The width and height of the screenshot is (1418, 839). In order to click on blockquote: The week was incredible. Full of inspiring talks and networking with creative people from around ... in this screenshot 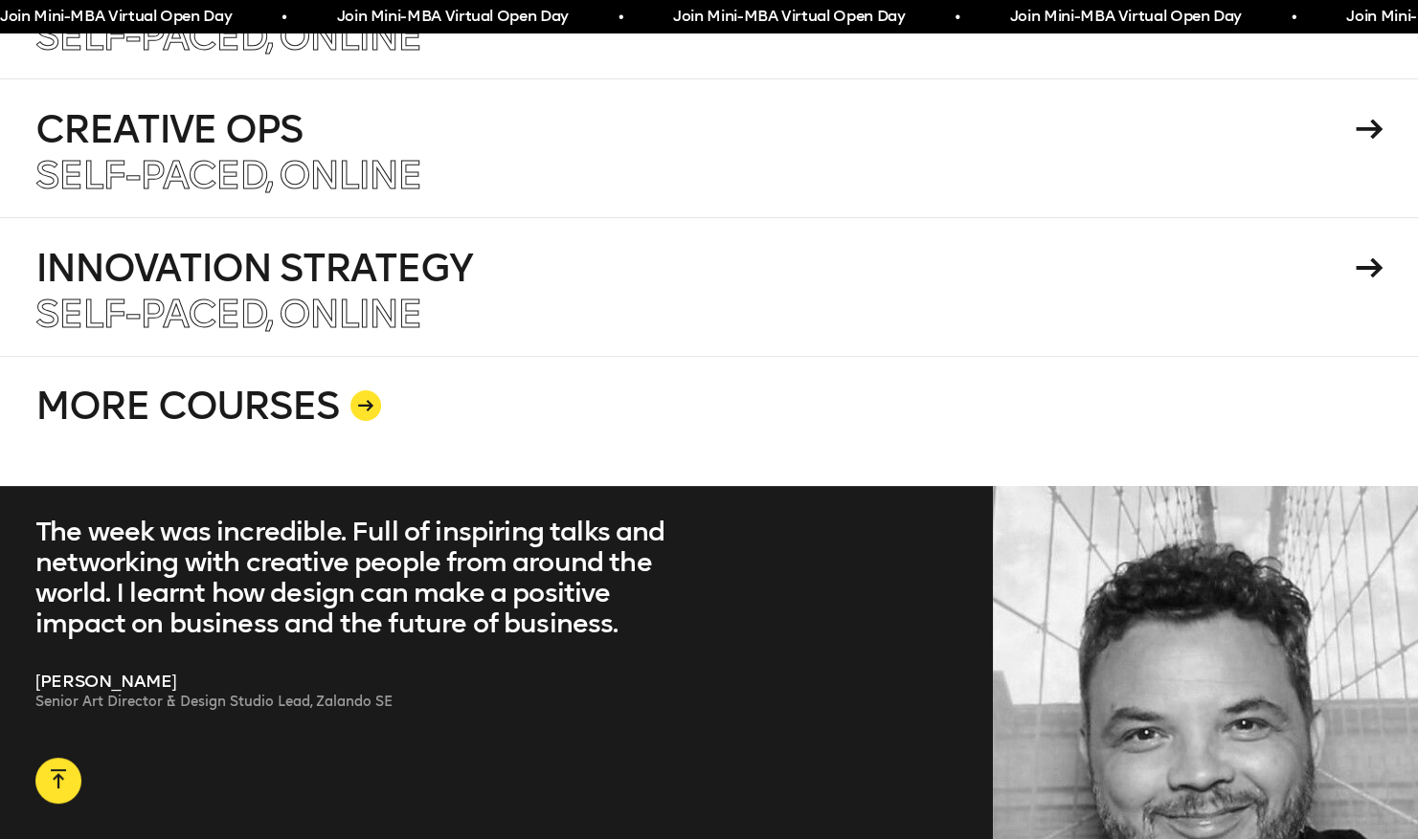, I will do `click(354, 578)`.